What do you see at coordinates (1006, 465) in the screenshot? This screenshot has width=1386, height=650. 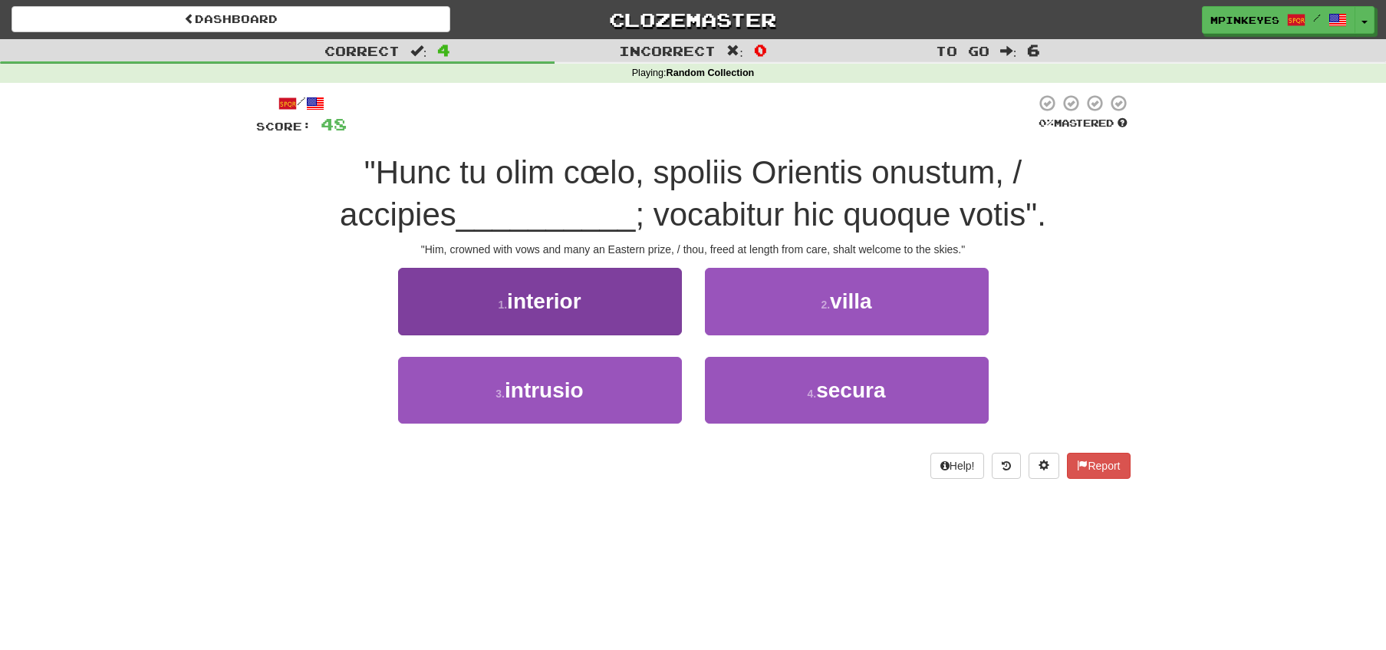 I see `button: Round history (alt+y)` at bounding box center [1006, 465].